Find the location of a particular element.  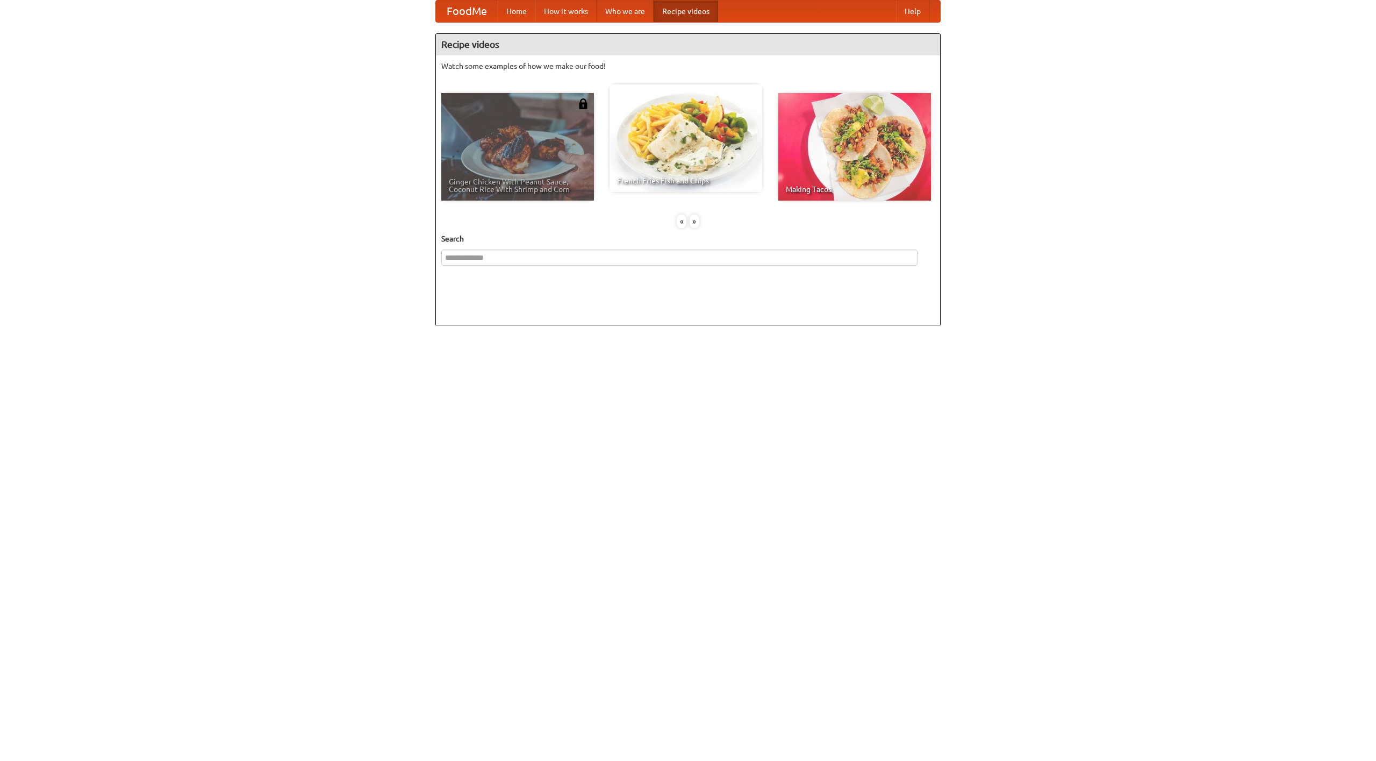

img: 483408.png is located at coordinates (583, 104).